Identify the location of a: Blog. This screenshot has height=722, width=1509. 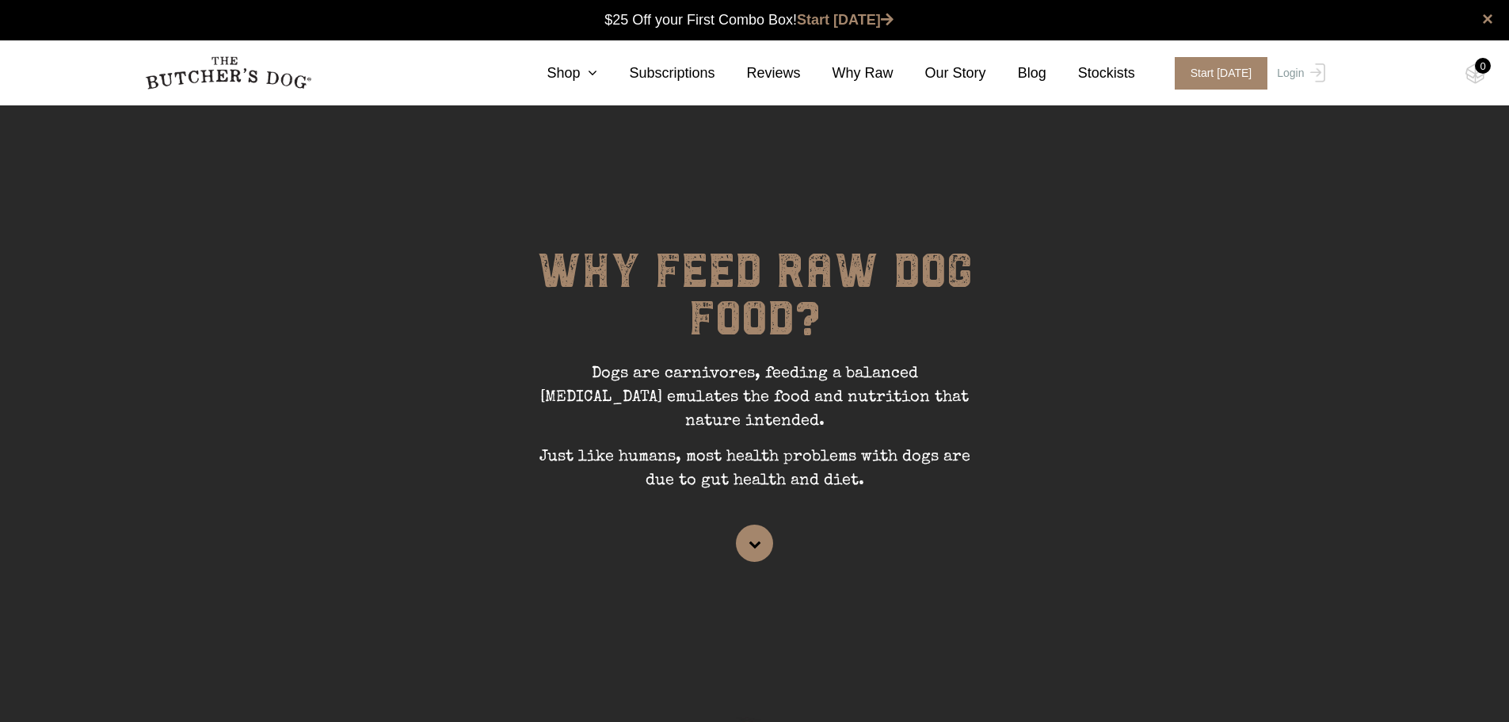
(1016, 73).